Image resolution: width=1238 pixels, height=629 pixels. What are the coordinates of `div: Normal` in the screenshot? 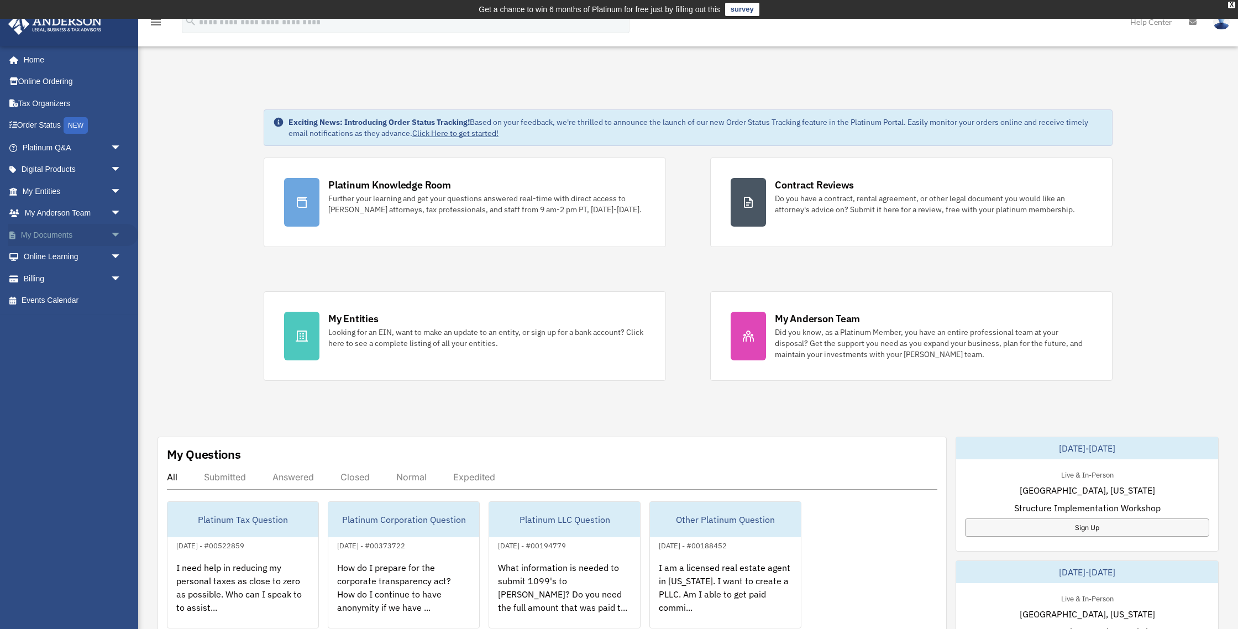 It's located at (411, 477).